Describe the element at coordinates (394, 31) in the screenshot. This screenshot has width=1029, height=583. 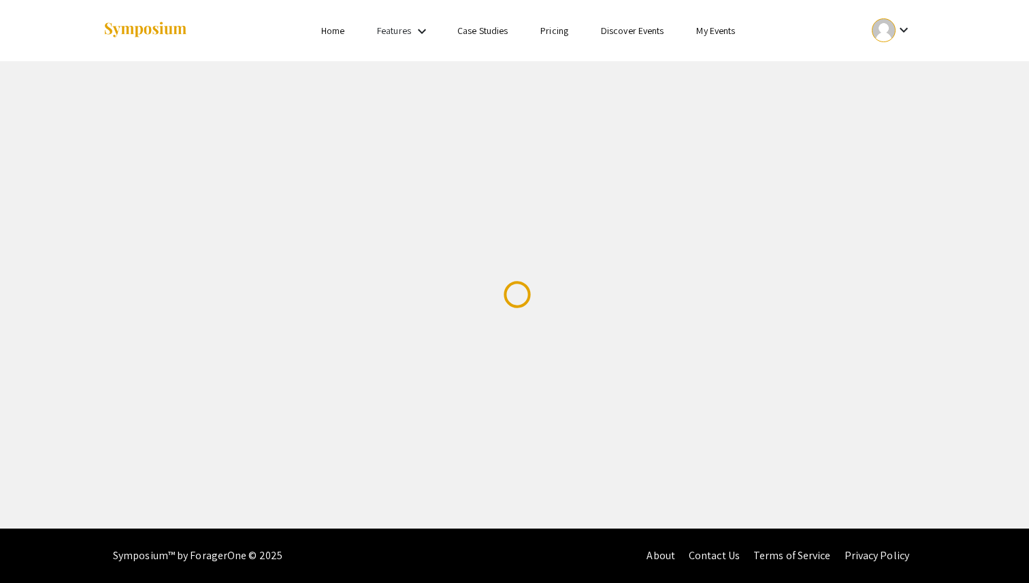
I see `a: Features` at that location.